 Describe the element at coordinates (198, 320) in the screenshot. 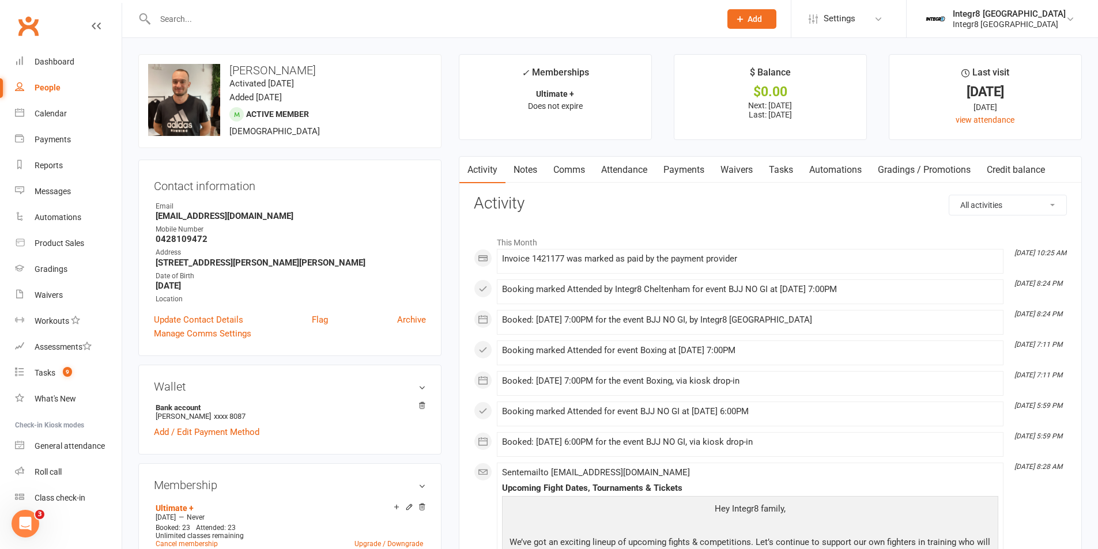

I see `a: Update Contact Details` at that location.